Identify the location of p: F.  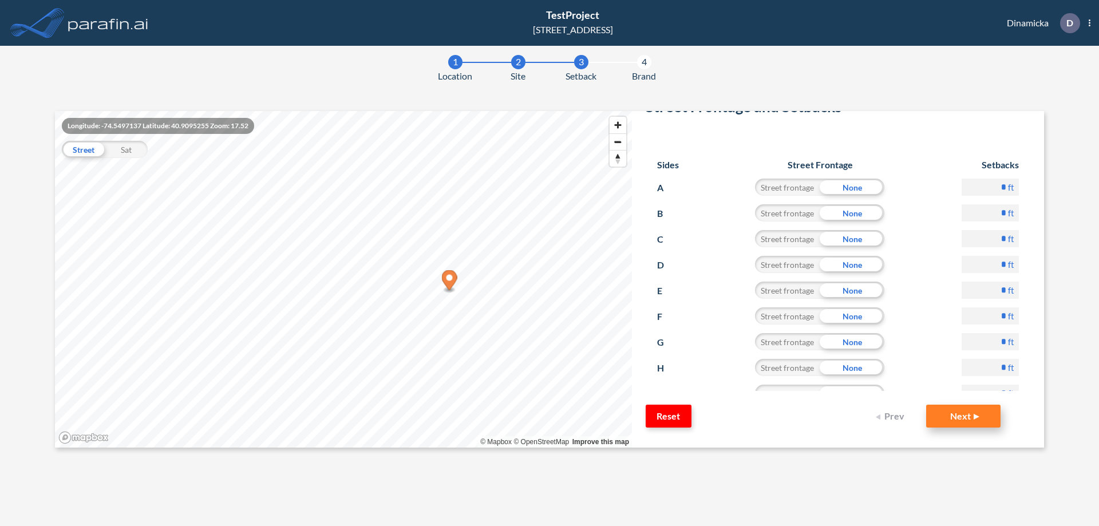
(668, 317).